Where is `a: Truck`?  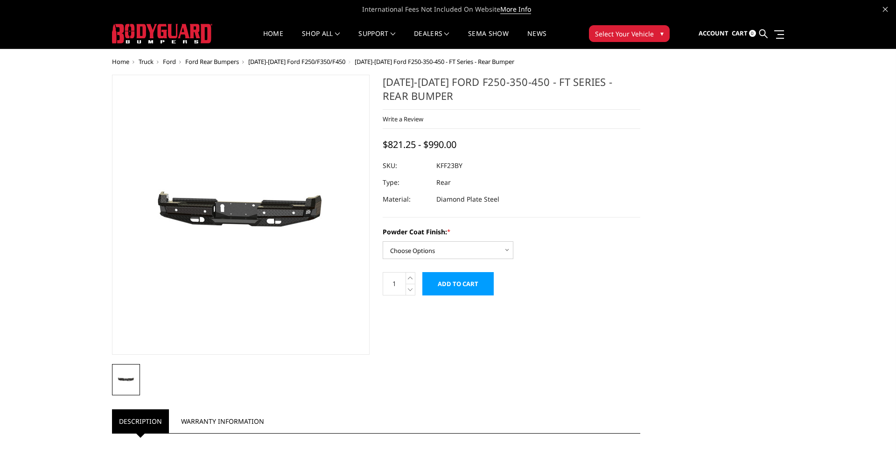
a: Truck is located at coordinates (146, 62).